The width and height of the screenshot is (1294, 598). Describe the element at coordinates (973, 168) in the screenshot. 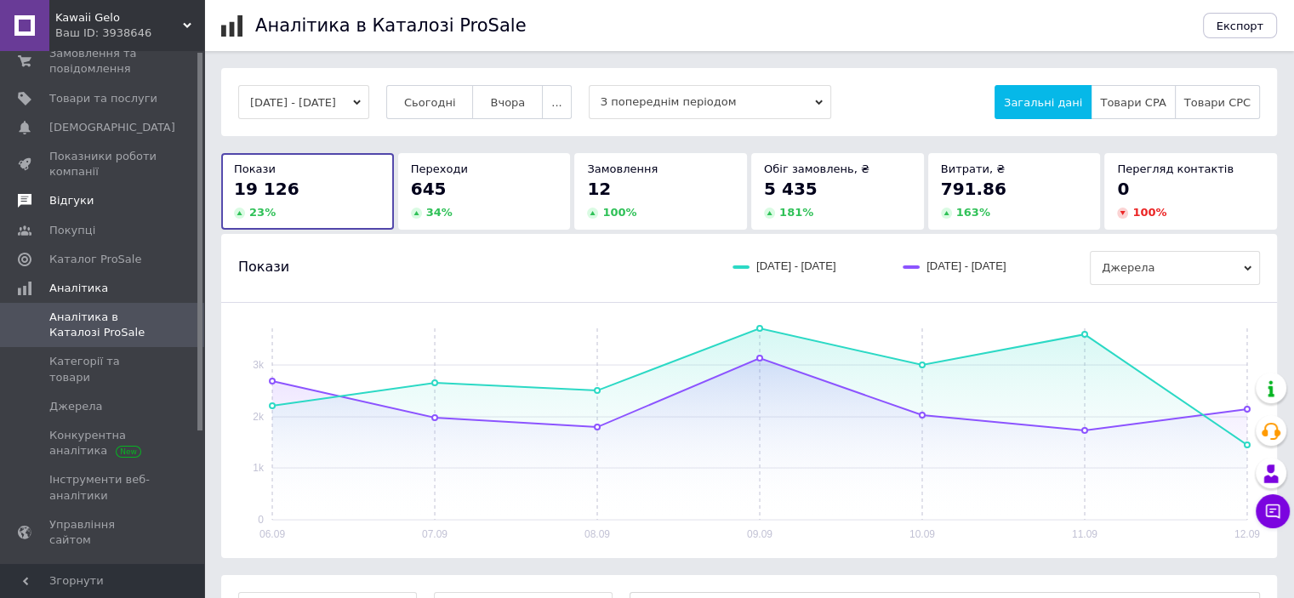

I see `span: Витрати, ₴` at that location.